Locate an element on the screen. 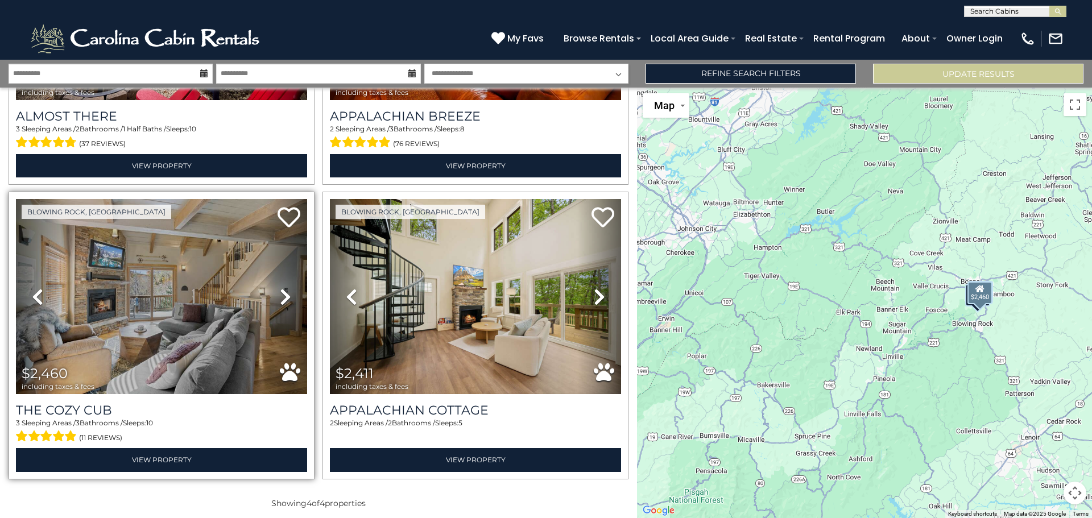 Image resolution: width=1092 pixels, height=518 pixels. span: My Favs is located at coordinates (526, 38).